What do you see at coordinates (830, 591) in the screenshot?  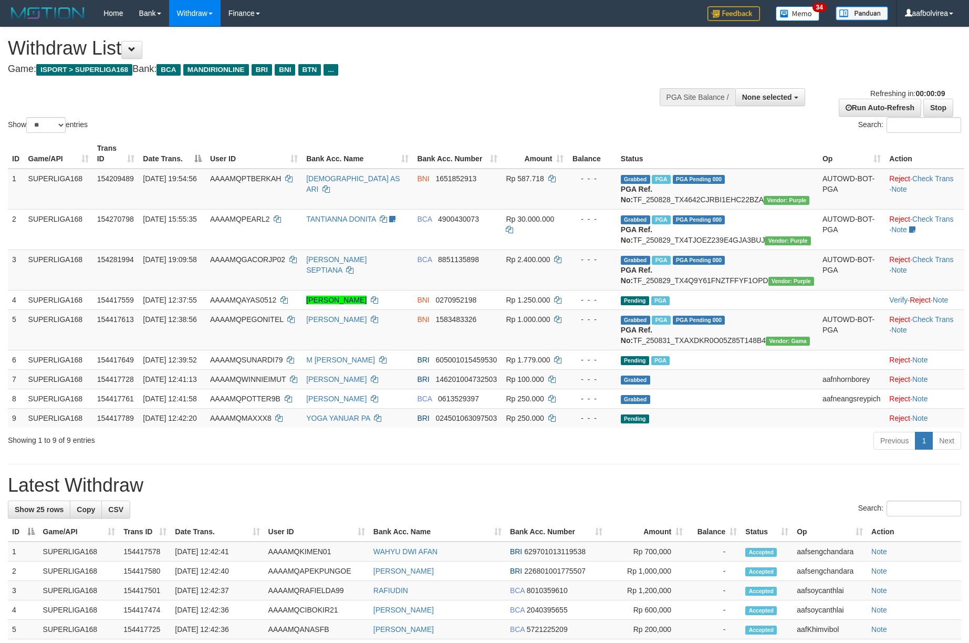 I see `td: aafsoycanthlai` at bounding box center [830, 591].